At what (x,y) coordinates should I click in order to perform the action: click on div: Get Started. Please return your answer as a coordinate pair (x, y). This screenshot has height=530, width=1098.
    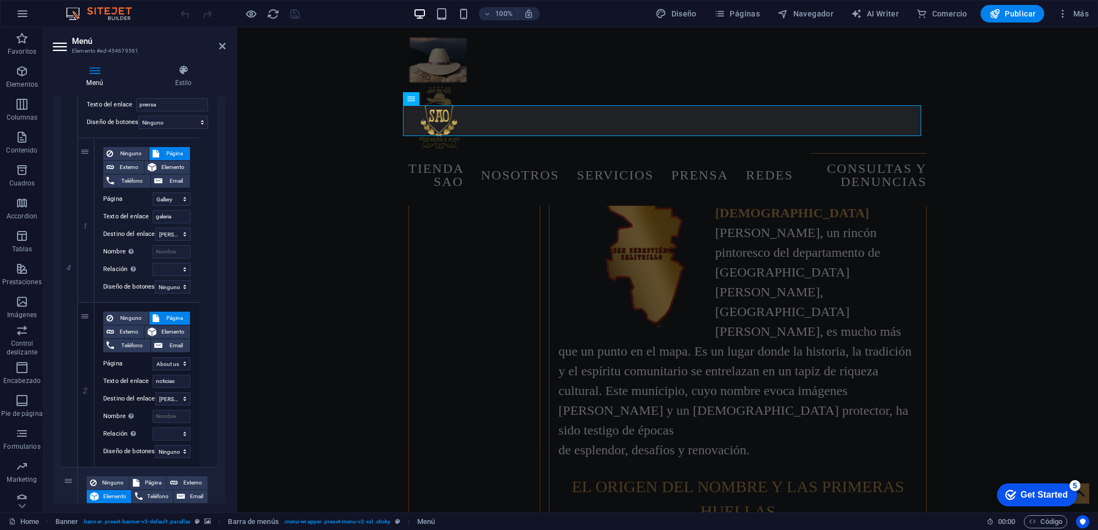
    Looking at the image, I should click on (56, 17).